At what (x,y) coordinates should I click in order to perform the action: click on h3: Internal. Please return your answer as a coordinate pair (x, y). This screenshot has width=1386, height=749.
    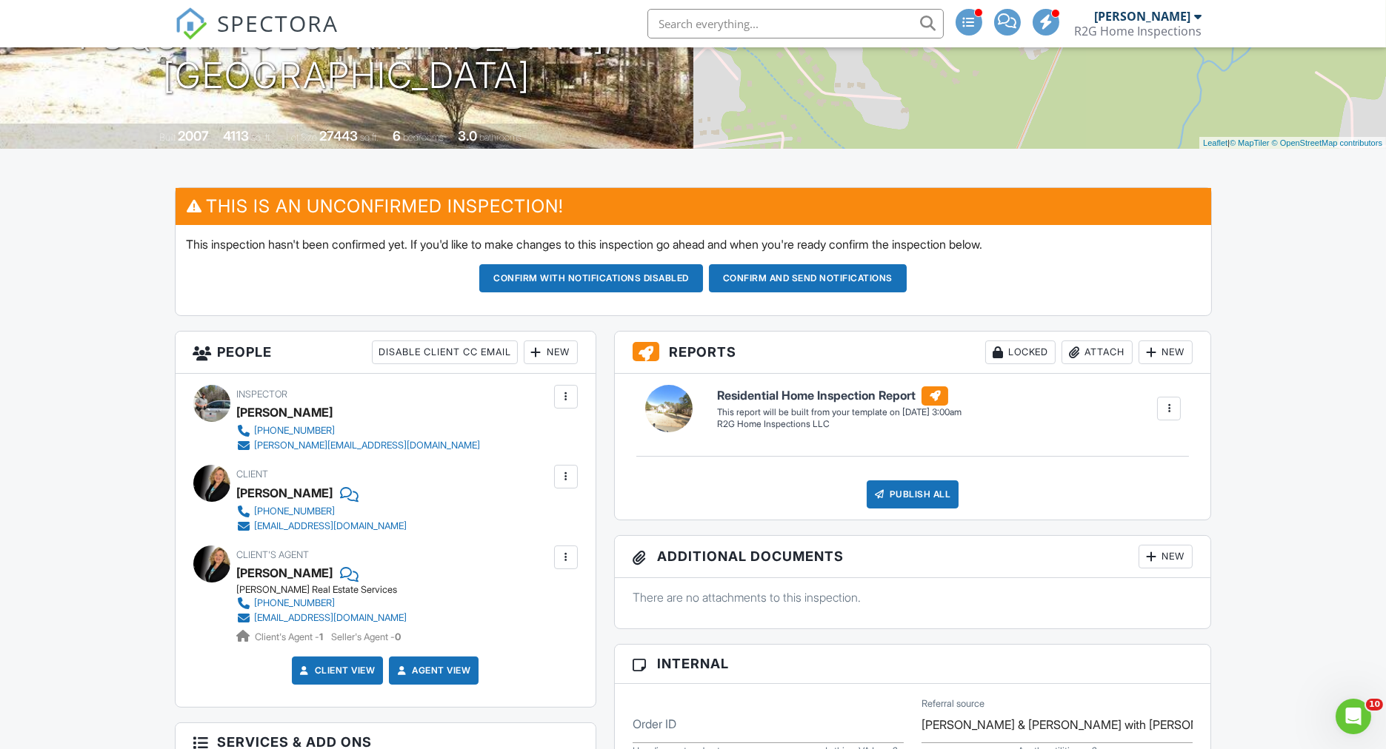
    Looking at the image, I should click on (912, 664).